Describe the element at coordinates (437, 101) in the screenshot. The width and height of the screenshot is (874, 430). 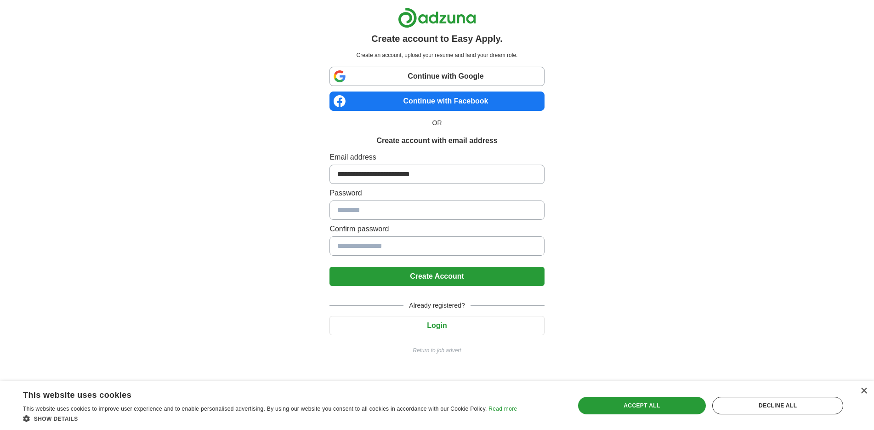
I see `a: Continue with Facebook` at that location.